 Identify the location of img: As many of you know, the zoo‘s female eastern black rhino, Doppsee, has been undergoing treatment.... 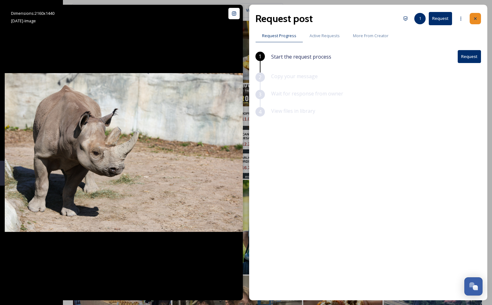
(124, 152).